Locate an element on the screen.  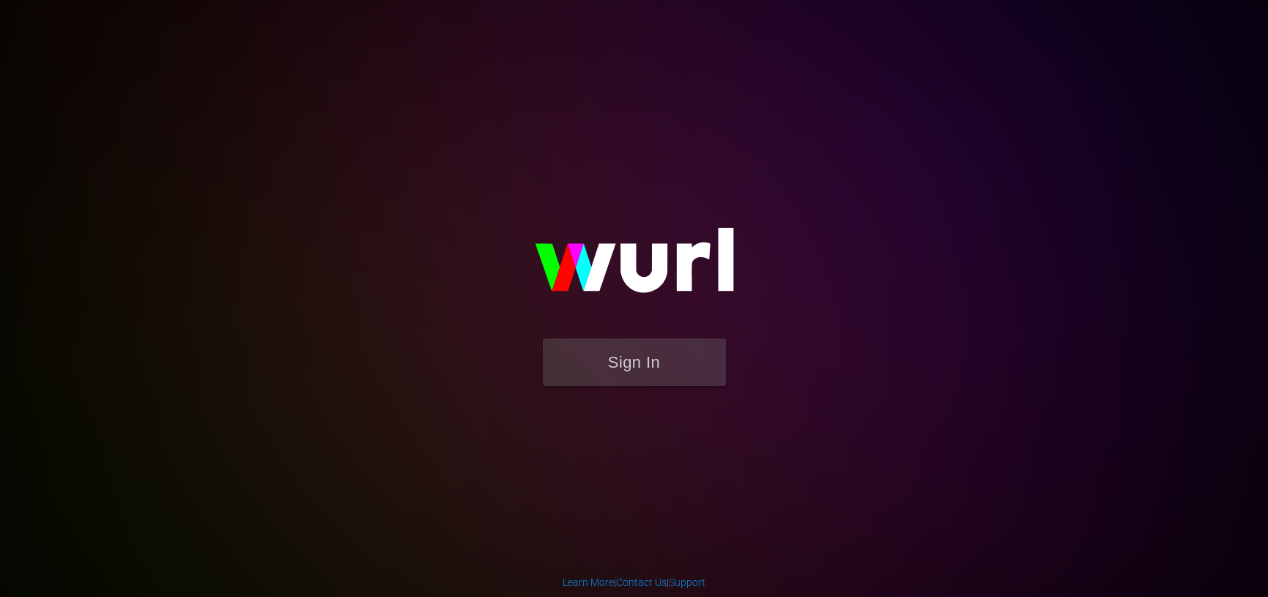
a: Contact Us is located at coordinates (641, 582).